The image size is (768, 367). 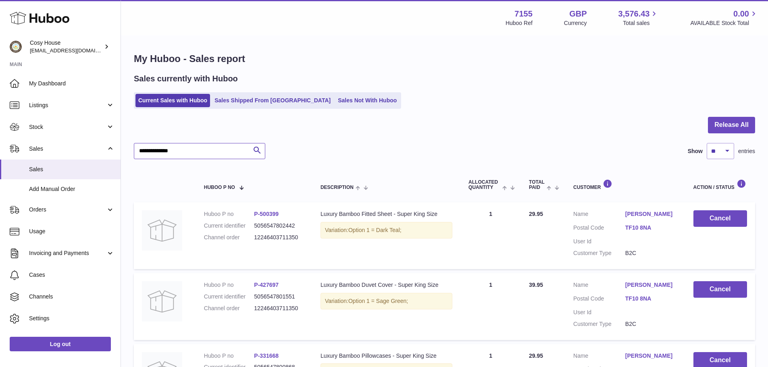 I want to click on div: Currency, so click(x=575, y=23).